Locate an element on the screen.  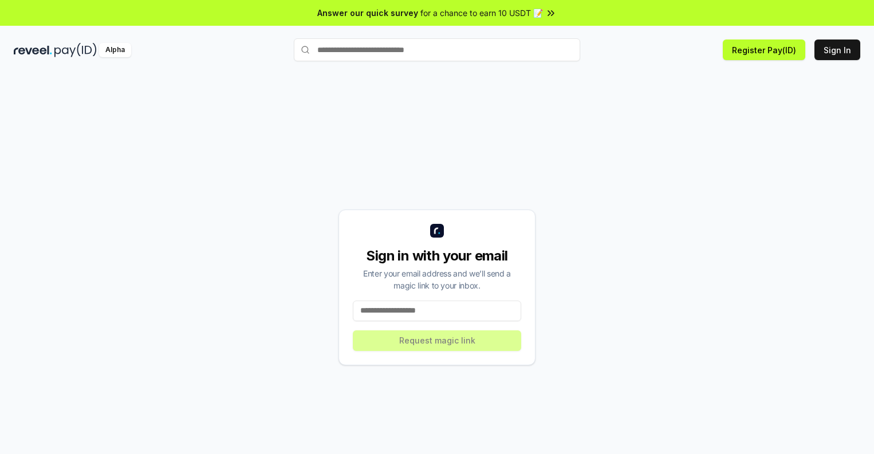
button: Sign In is located at coordinates (837, 50).